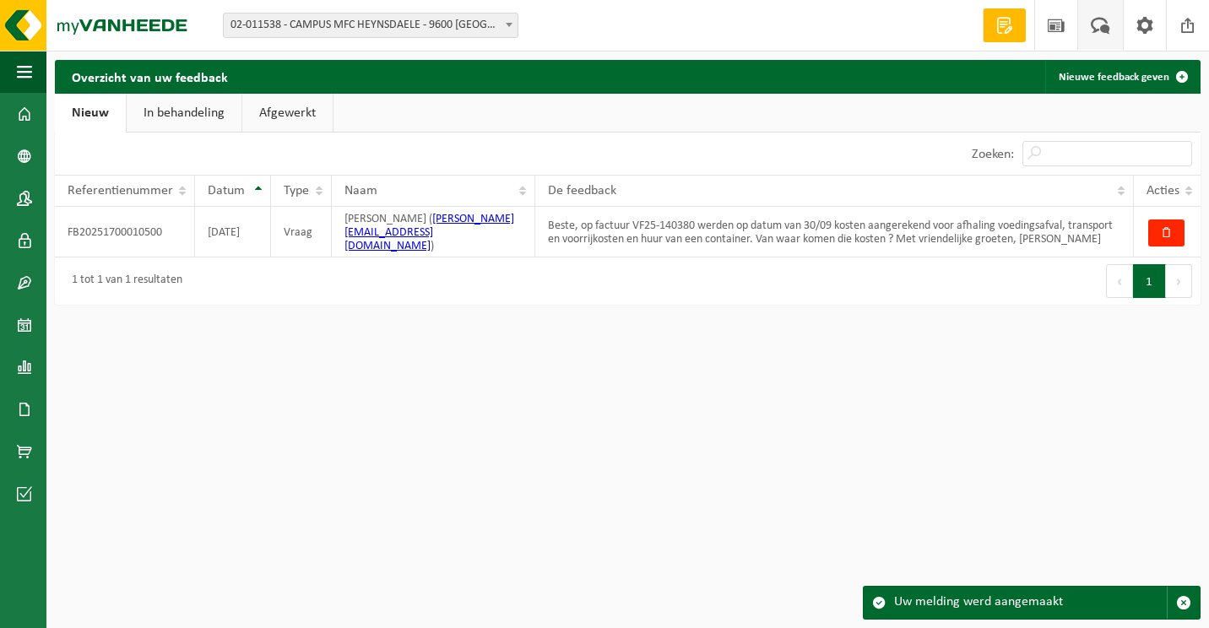  What do you see at coordinates (226, 191) in the screenshot?
I see `span: Datum` at bounding box center [226, 191].